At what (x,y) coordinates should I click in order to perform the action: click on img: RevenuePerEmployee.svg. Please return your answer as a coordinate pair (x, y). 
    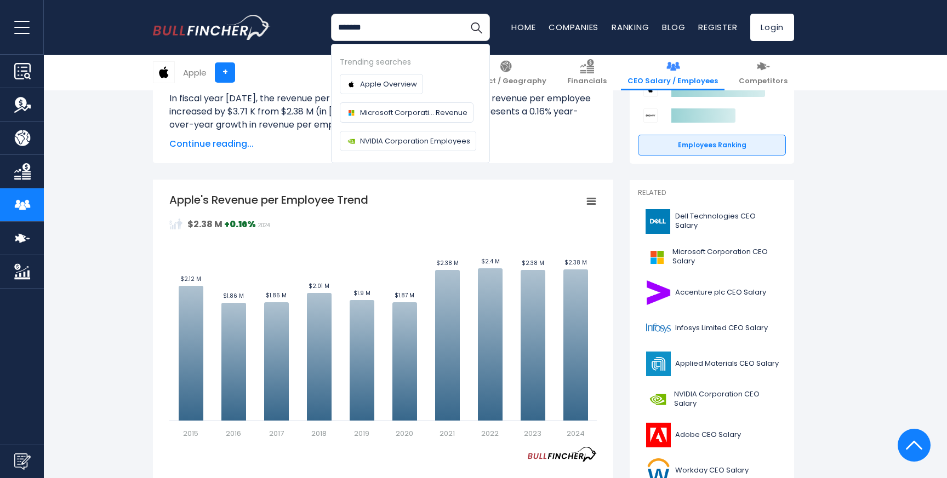
    Looking at the image, I should click on (176, 224).